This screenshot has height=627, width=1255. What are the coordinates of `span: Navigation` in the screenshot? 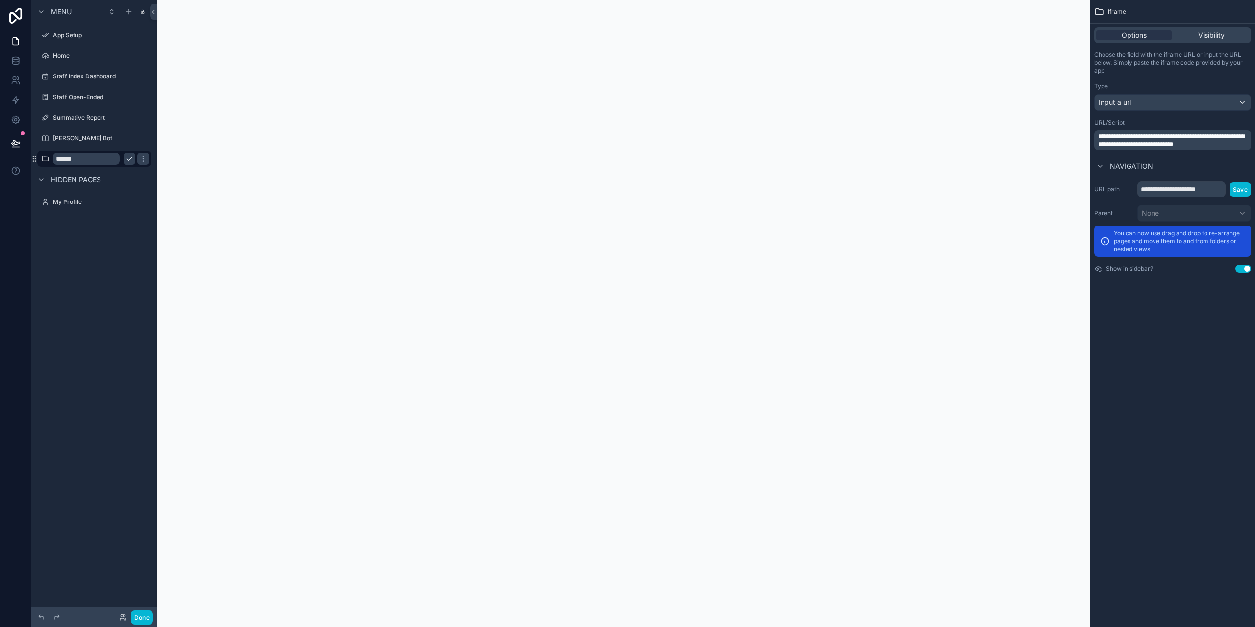 It's located at (1131, 166).